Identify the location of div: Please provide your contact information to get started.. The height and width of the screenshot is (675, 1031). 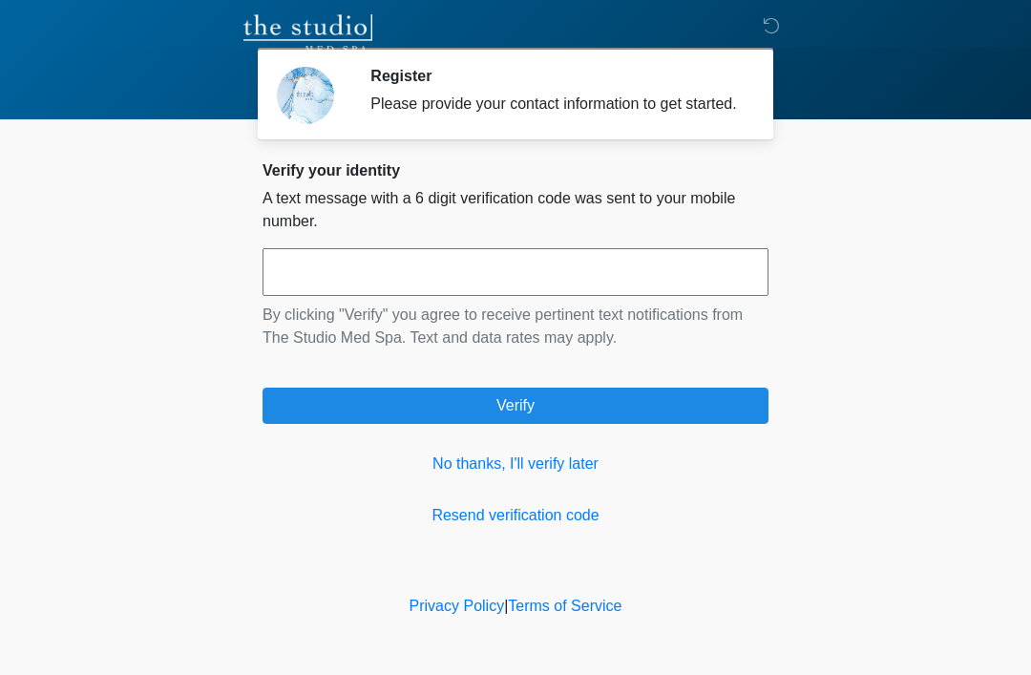
(555, 104).